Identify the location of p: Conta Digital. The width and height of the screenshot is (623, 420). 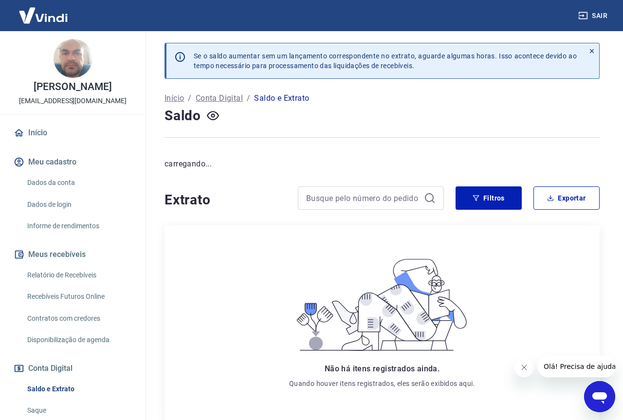
(219, 98).